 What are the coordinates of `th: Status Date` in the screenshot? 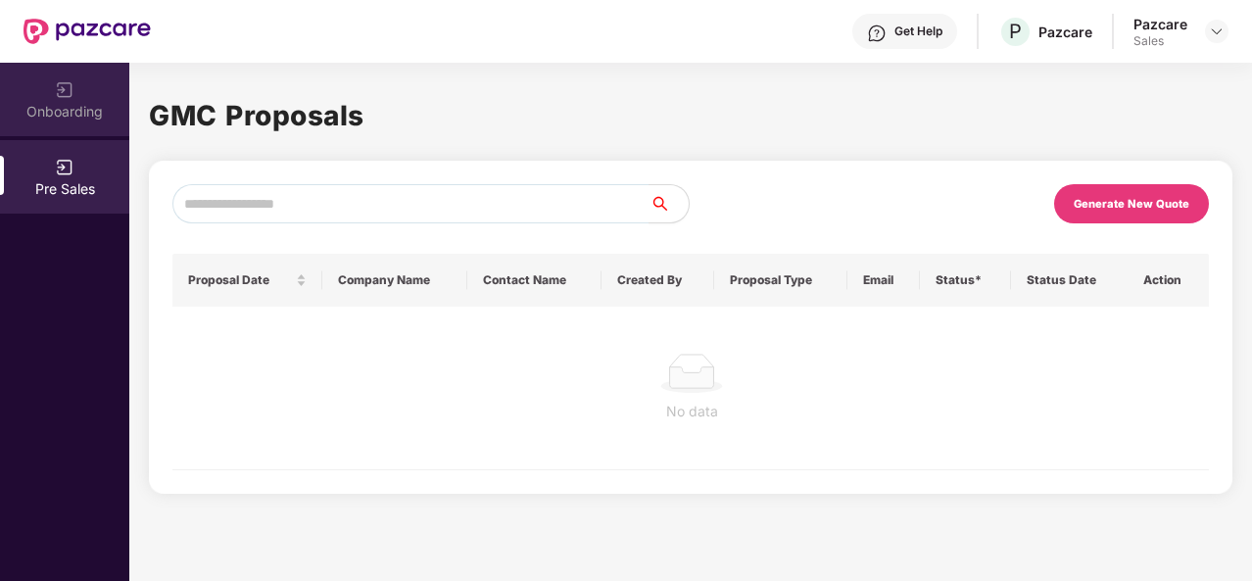 It's located at (1070, 280).